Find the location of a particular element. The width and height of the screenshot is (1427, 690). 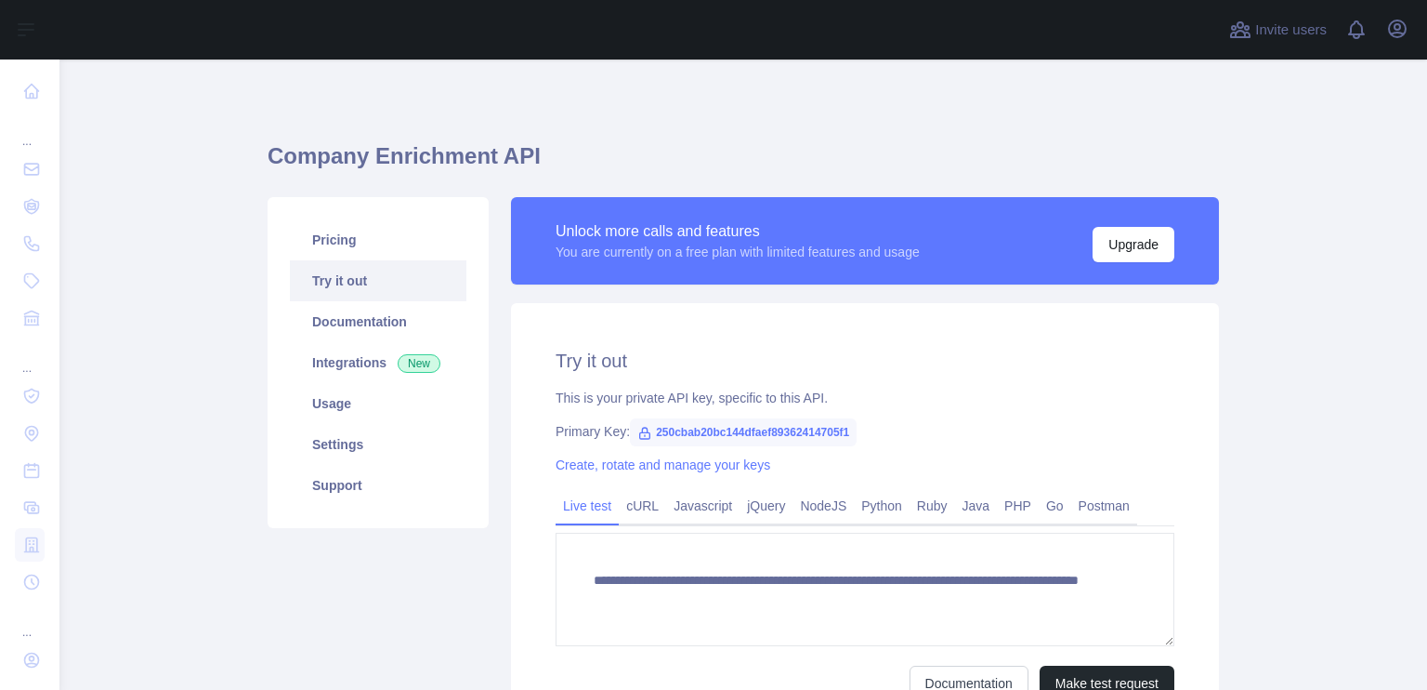

span: New is located at coordinates (419, 363).